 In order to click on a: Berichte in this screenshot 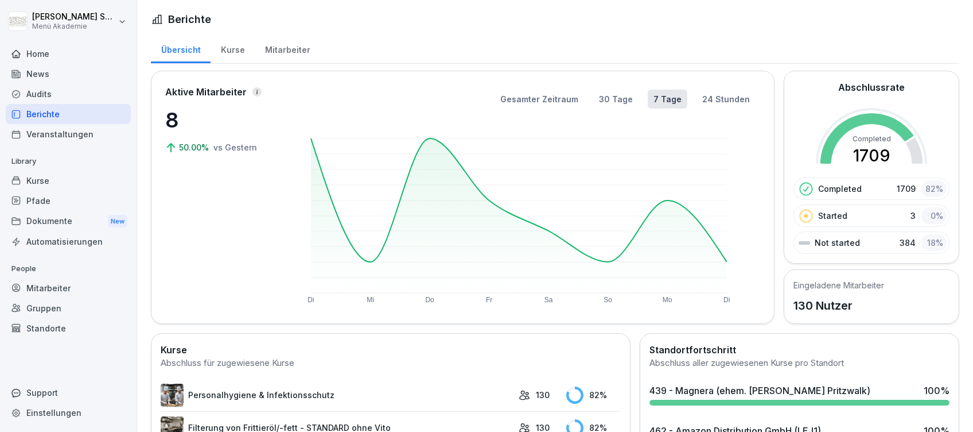, I will do `click(68, 114)`.